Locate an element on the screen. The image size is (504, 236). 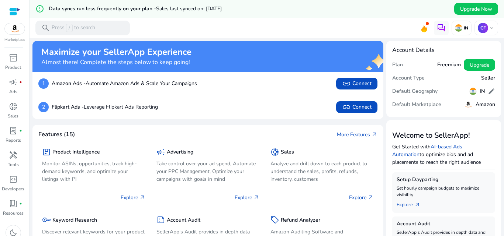
span: summarize is located at coordinates (161, 220).